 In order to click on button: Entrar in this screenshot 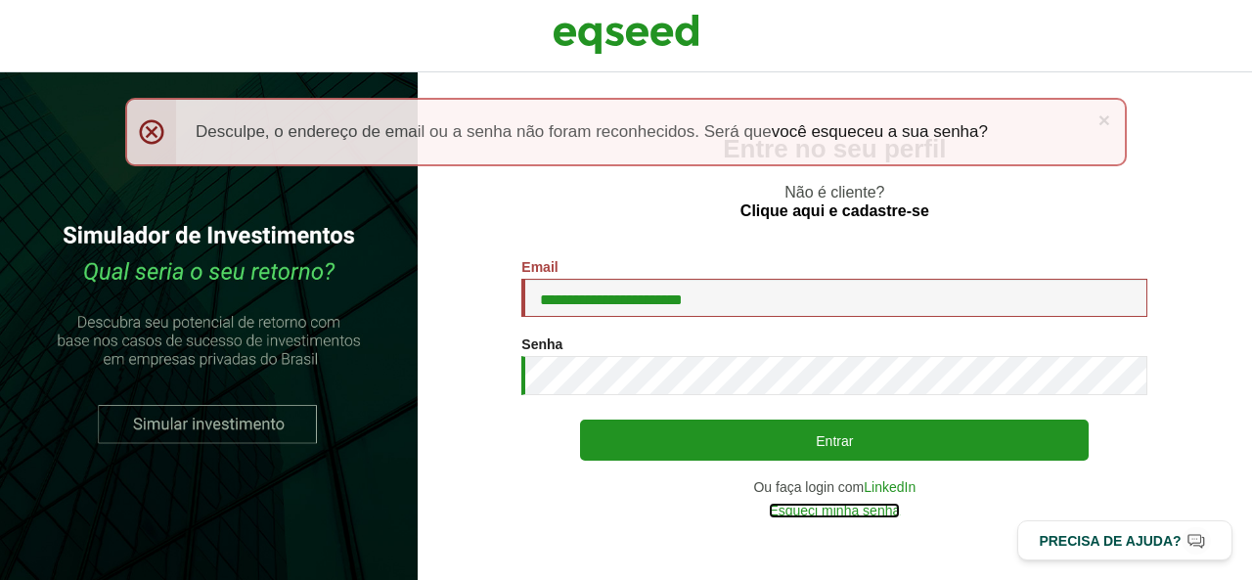, I will do `click(834, 440)`.